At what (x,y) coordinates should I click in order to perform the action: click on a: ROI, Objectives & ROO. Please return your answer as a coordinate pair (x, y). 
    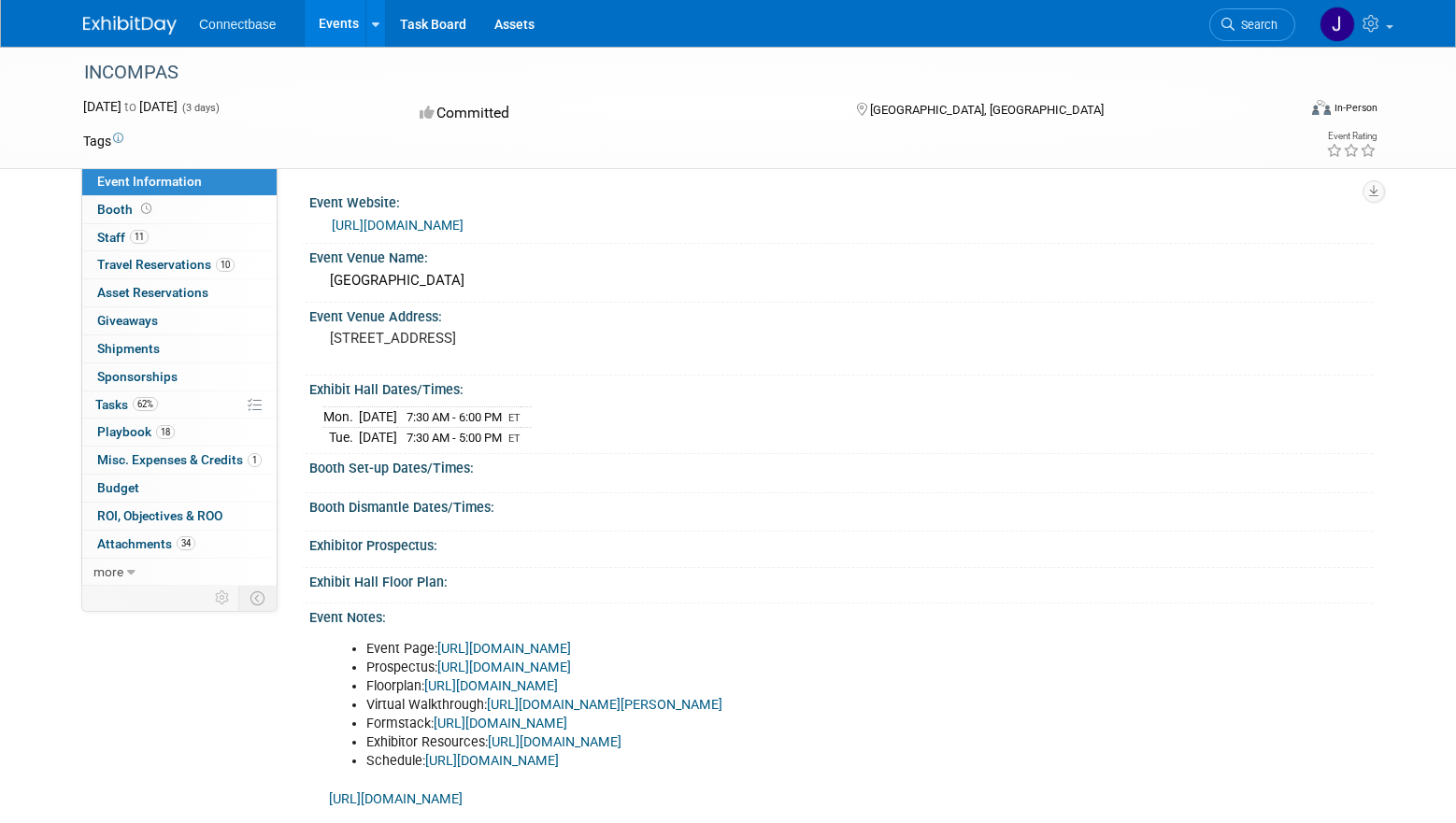
    Looking at the image, I should click on (180, 516).